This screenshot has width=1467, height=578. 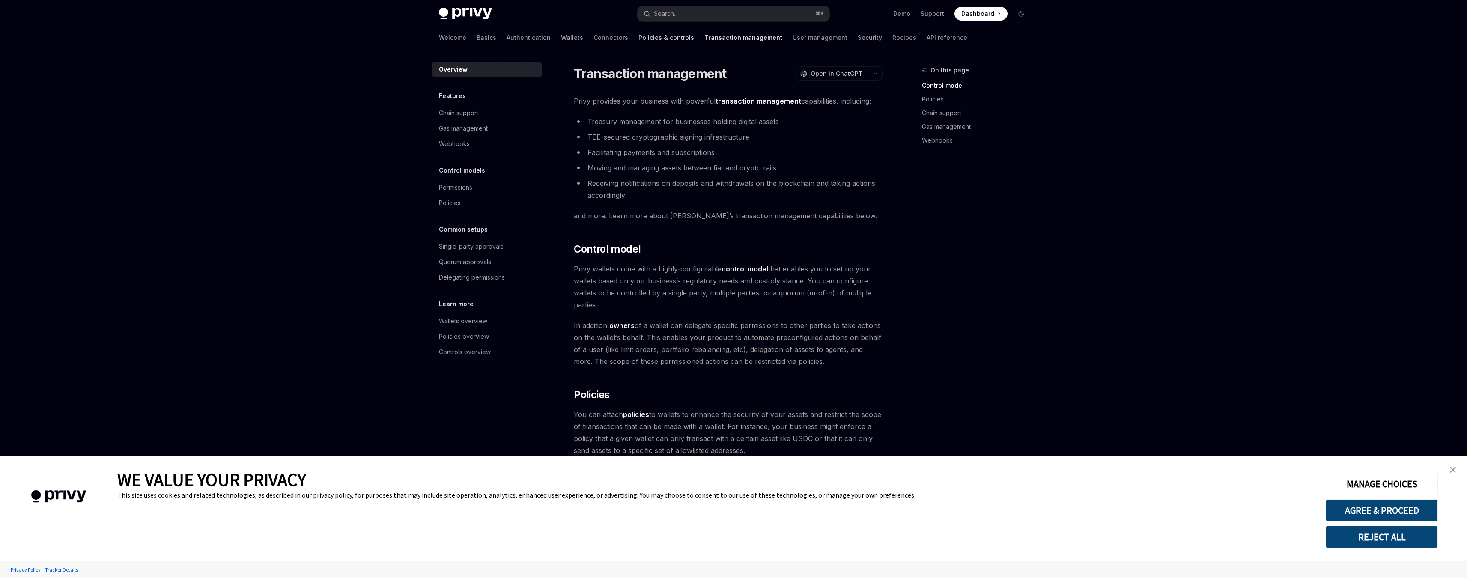 What do you see at coordinates (454, 144) in the screenshot?
I see `div: Webhooks` at bounding box center [454, 144].